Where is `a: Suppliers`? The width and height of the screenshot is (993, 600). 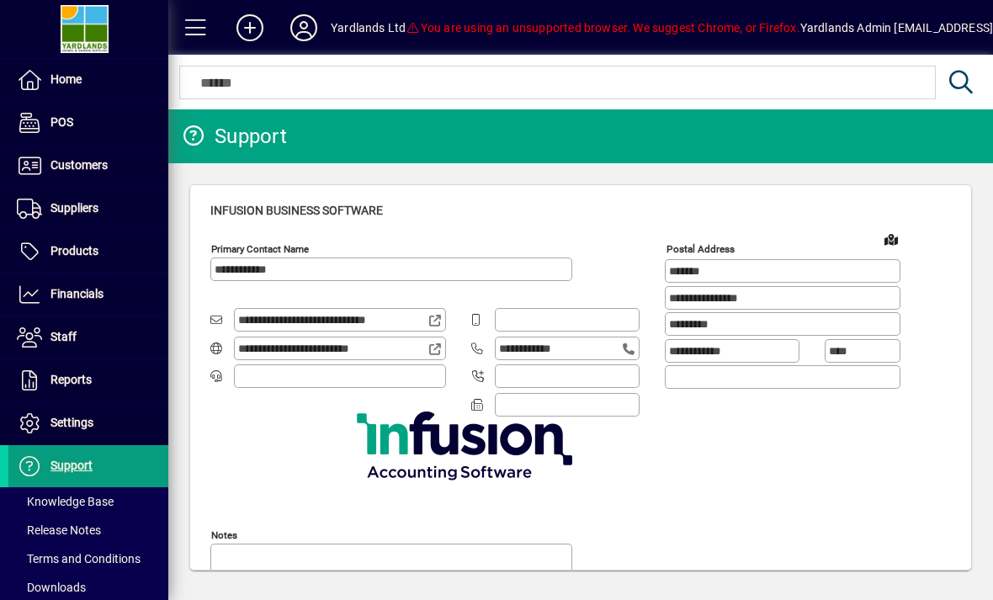 a: Suppliers is located at coordinates (88, 209).